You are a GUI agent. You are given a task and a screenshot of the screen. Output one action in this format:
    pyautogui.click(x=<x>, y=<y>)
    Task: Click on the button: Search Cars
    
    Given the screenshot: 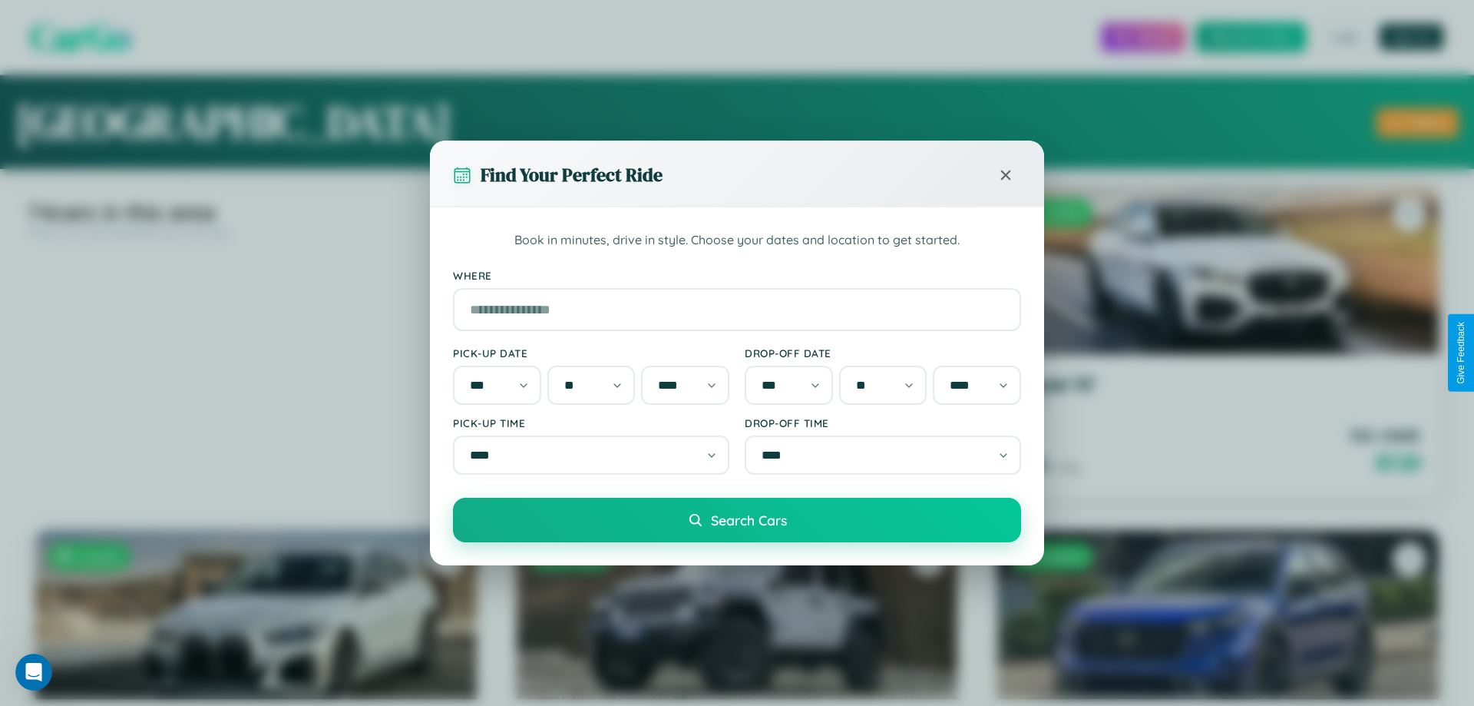 What is the action you would take?
    pyautogui.click(x=737, y=520)
    